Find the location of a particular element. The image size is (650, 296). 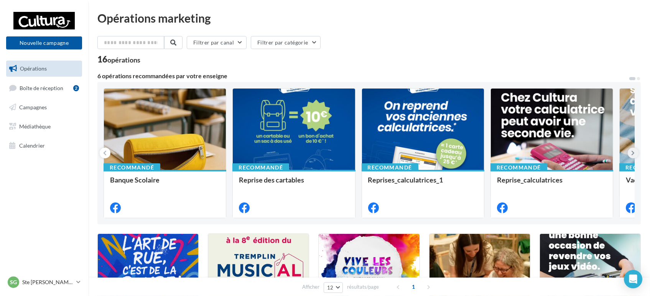

span: Opérations is located at coordinates (33, 68).